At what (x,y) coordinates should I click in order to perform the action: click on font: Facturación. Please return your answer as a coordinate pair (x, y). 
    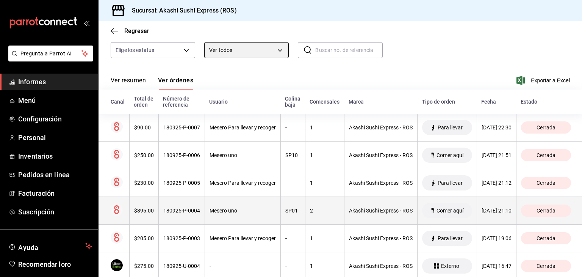
    Looking at the image, I should click on (36, 193).